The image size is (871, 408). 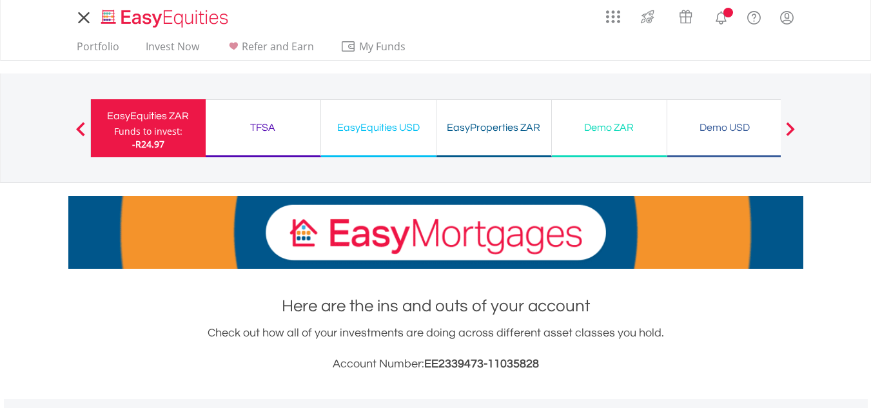 What do you see at coordinates (379, 128) in the screenshot?
I see `div: EasyEquities USD` at bounding box center [379, 128].